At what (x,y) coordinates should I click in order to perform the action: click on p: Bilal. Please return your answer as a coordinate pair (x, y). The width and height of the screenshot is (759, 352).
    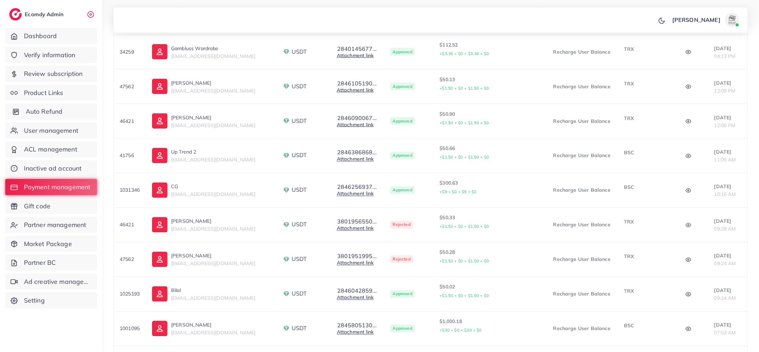
    Looking at the image, I should click on (213, 290).